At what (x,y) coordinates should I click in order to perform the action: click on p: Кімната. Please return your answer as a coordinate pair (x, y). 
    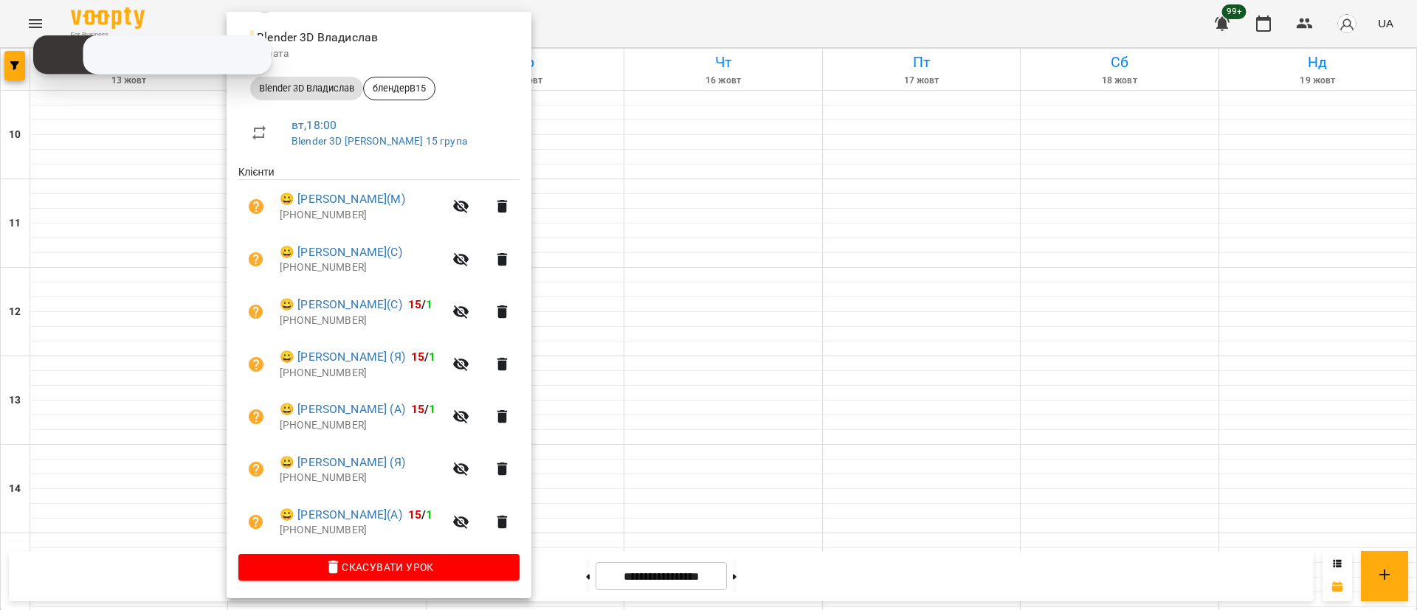
    Looking at the image, I should click on (379, 54).